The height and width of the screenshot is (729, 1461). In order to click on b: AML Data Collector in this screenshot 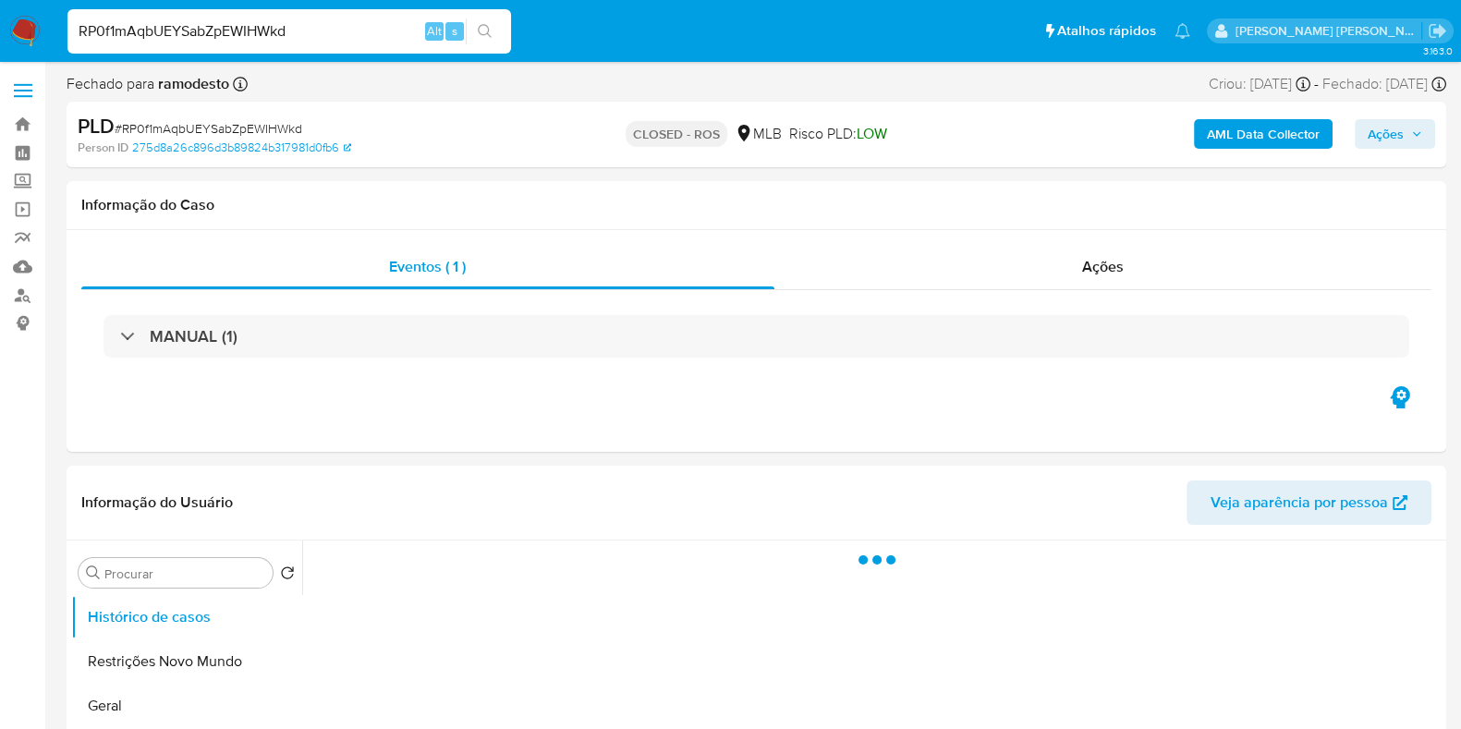, I will do `click(1263, 134)`.